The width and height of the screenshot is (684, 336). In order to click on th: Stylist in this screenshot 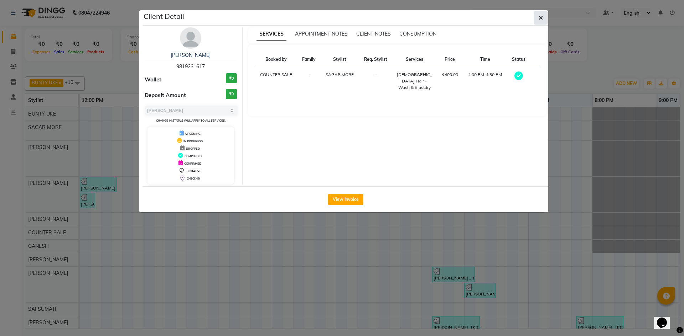, I will do `click(340, 59)`.